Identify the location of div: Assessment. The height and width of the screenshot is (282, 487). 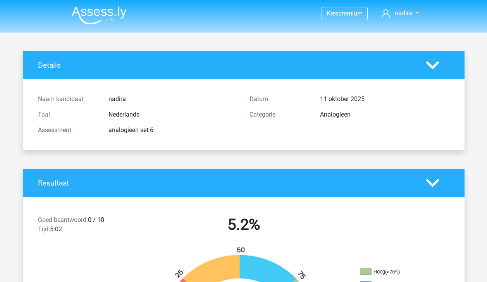
(67, 130).